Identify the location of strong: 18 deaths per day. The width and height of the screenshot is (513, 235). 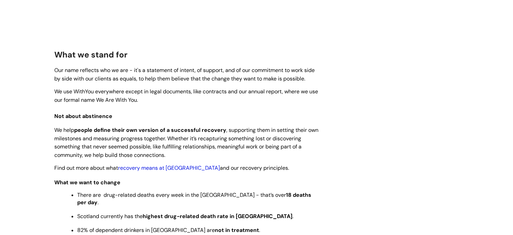
(194, 198).